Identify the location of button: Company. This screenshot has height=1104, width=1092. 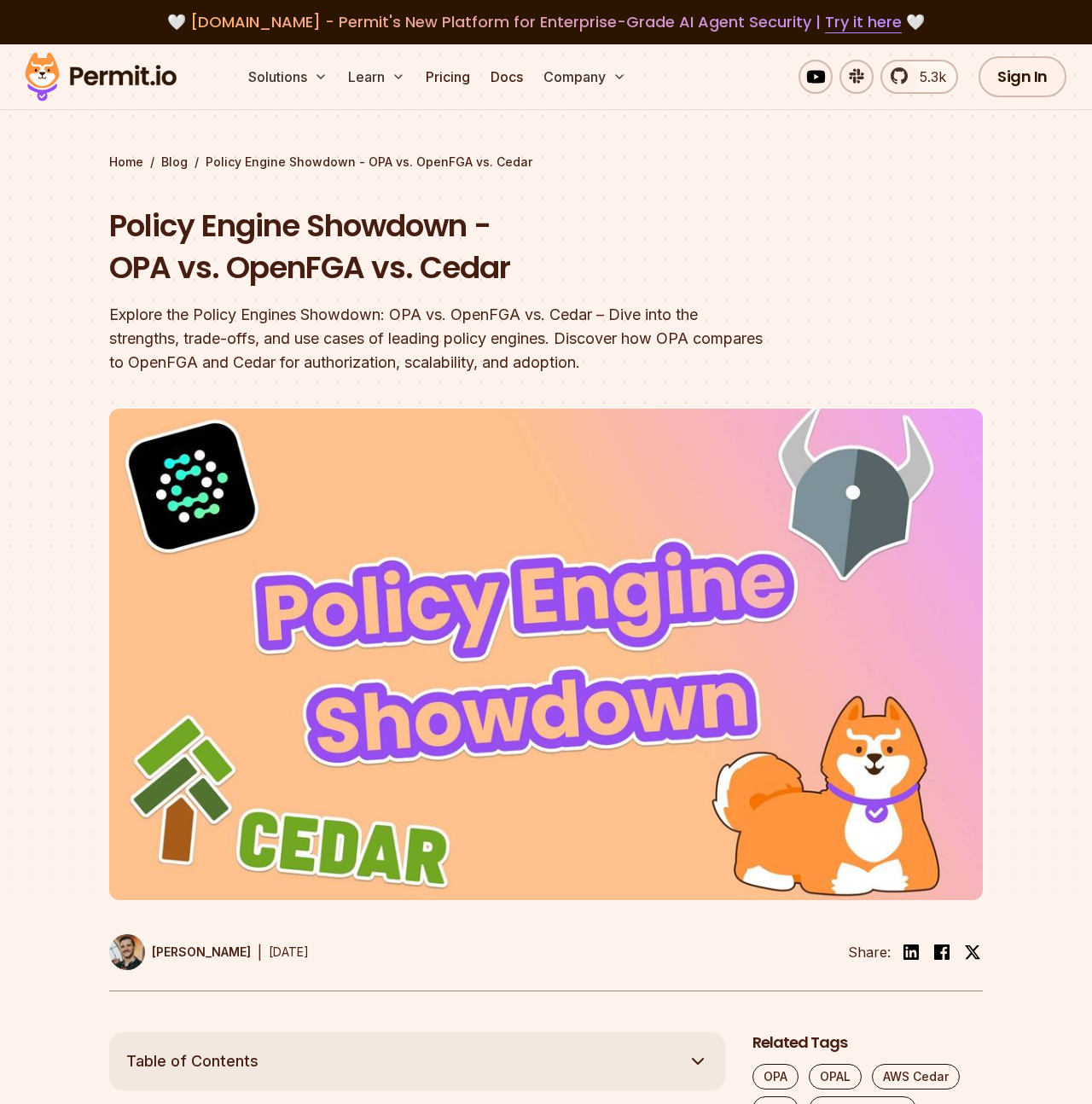
(585, 77).